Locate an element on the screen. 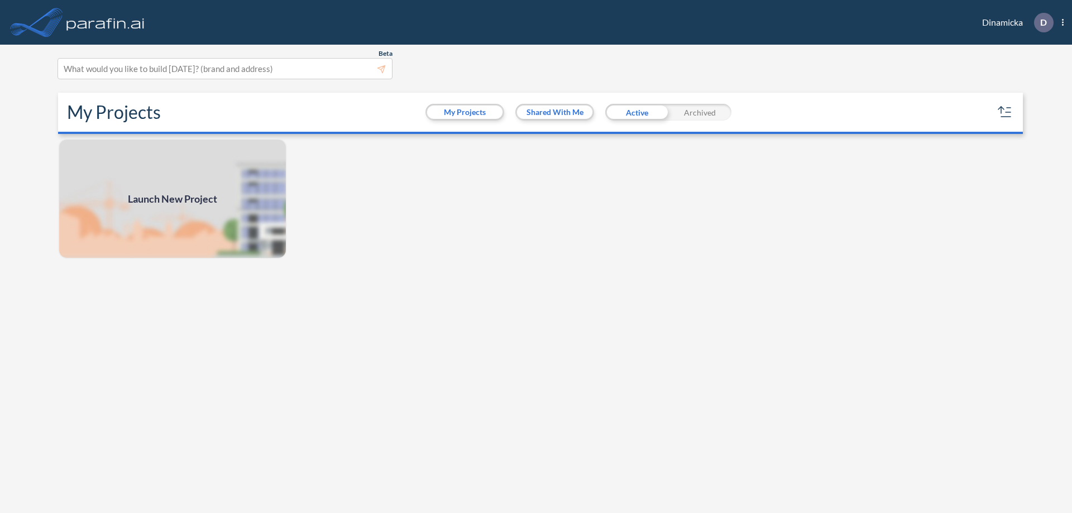 The height and width of the screenshot is (513, 1072). p: D is located at coordinates (1044, 22).